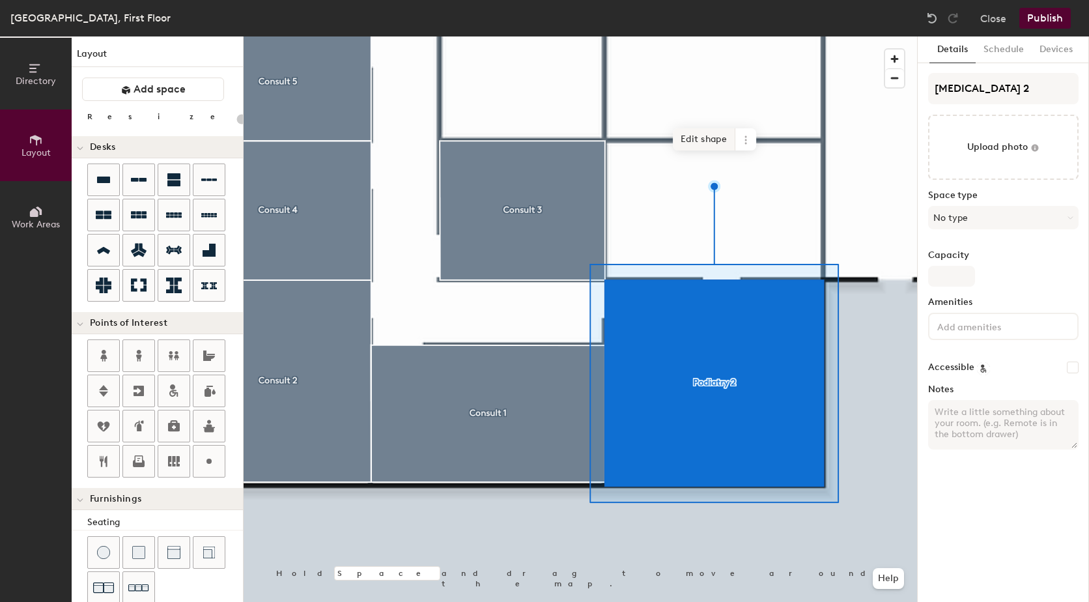 Image resolution: width=1089 pixels, height=602 pixels. Describe the element at coordinates (952, 49) in the screenshot. I see `button: Details` at that location.